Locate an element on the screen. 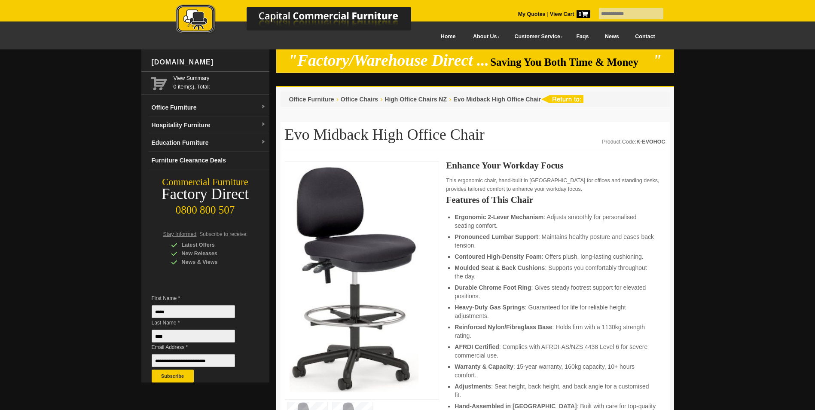 The image size is (815, 410). span: High Office Chairs NZ is located at coordinates (415, 99).